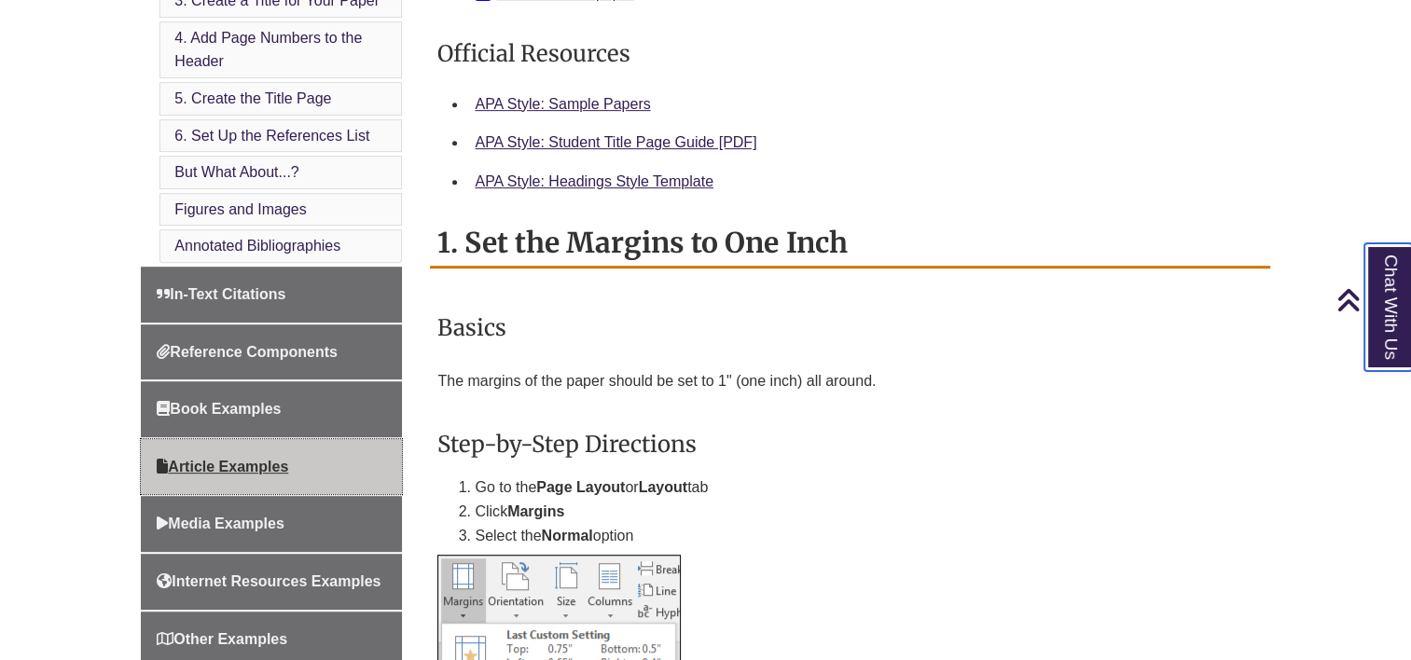 The height and width of the screenshot is (660, 1411). Describe the element at coordinates (221, 294) in the screenshot. I see `span: In-Text Citations` at that location.